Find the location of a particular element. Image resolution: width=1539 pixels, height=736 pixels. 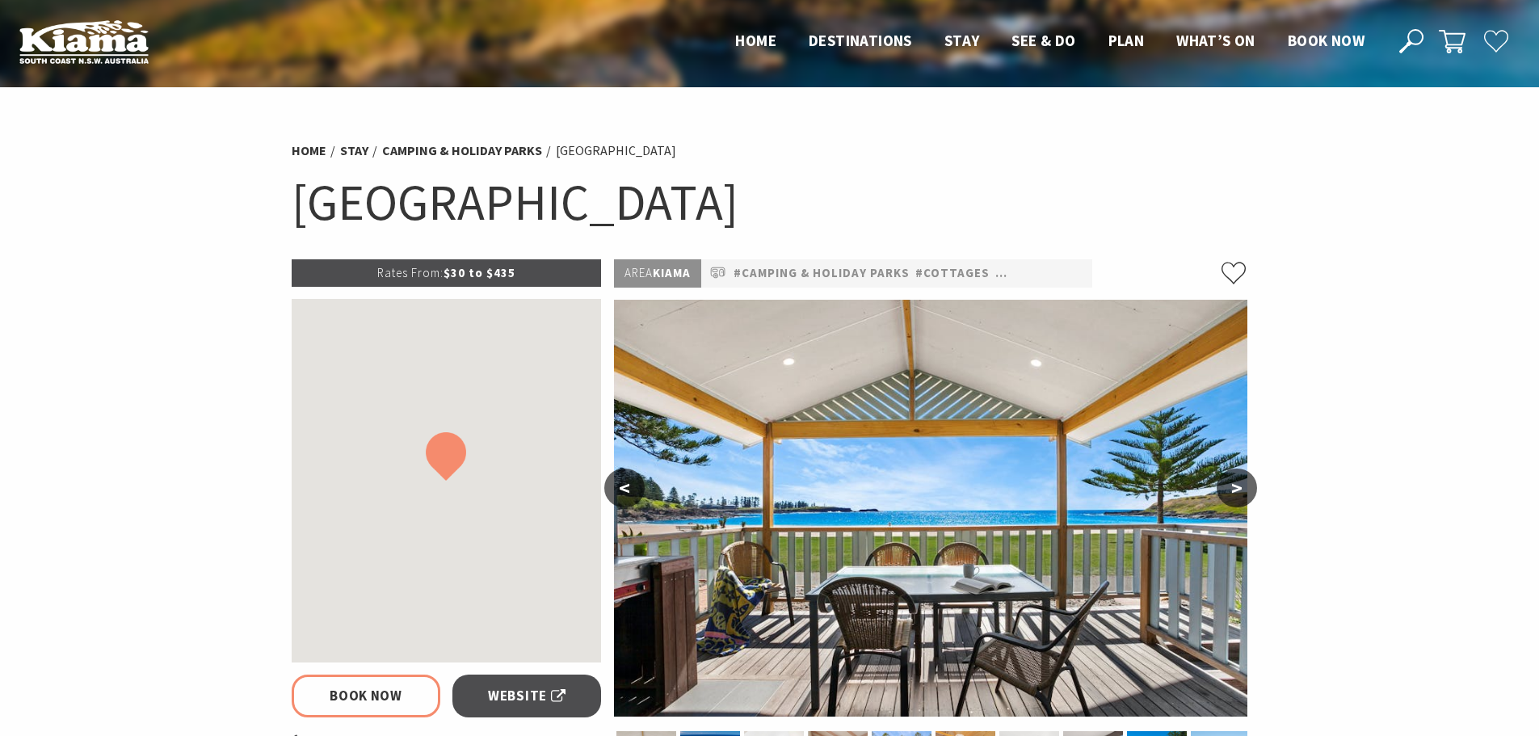

span: Website is located at coordinates (527, 696).